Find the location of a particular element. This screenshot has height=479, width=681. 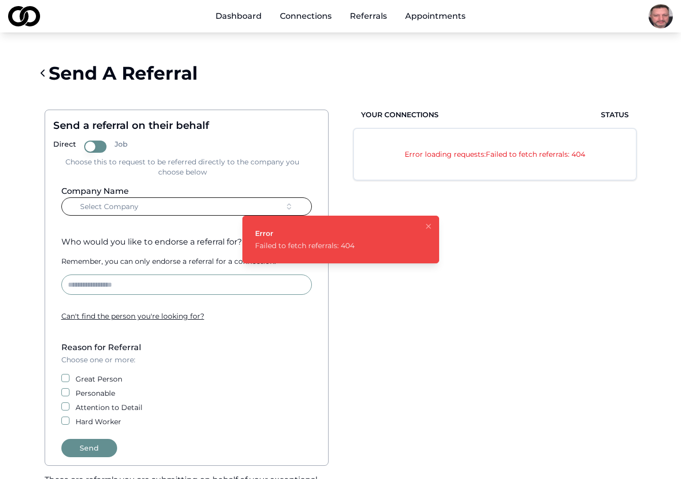

span: Choose one or more: is located at coordinates (98, 359).